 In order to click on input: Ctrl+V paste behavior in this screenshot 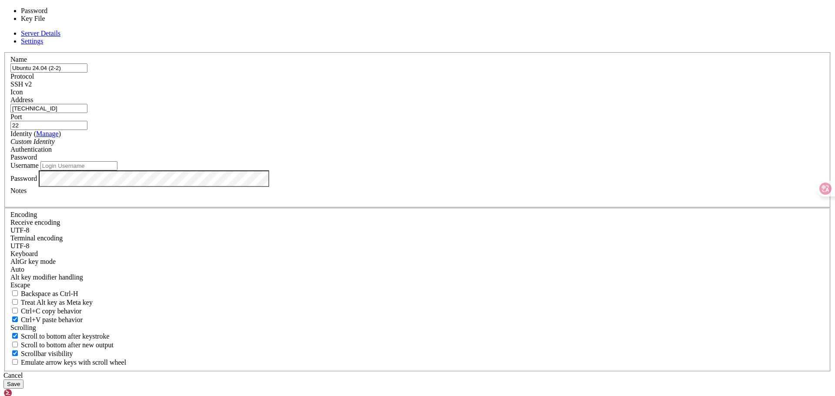, I will do `click(15, 319)`.